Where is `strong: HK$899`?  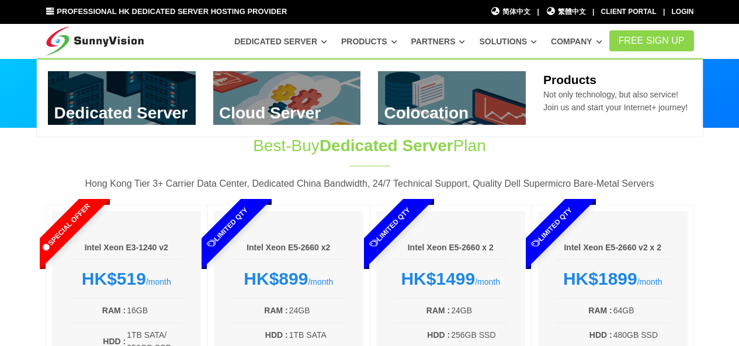 strong: HK$899 is located at coordinates (276, 279).